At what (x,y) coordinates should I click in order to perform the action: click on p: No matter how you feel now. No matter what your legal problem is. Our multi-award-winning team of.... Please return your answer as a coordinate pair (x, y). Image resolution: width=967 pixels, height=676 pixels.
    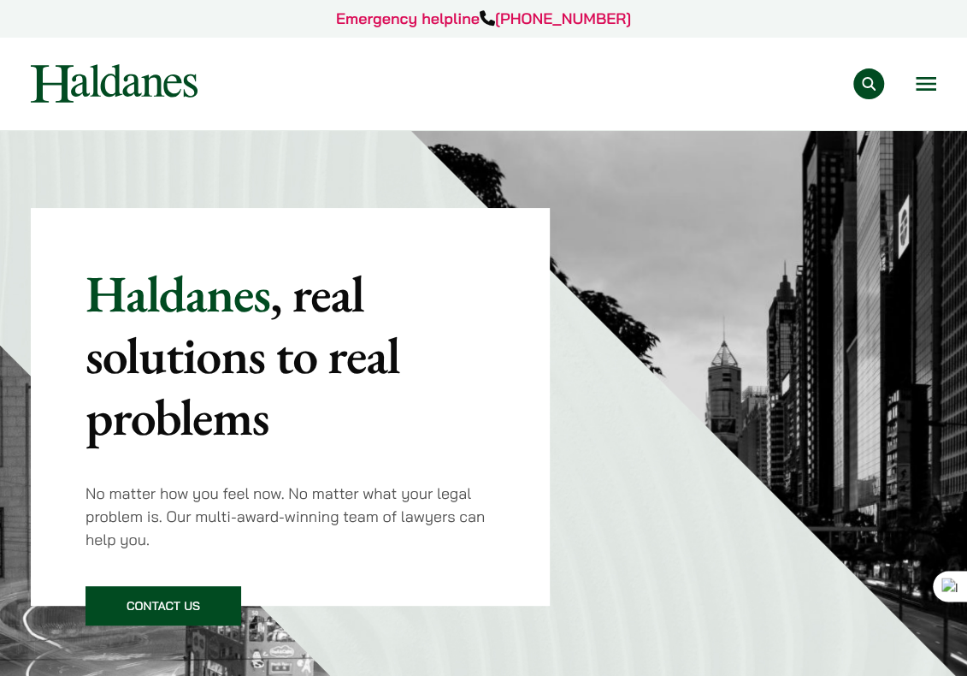
    Looking at the image, I should click on (290, 516).